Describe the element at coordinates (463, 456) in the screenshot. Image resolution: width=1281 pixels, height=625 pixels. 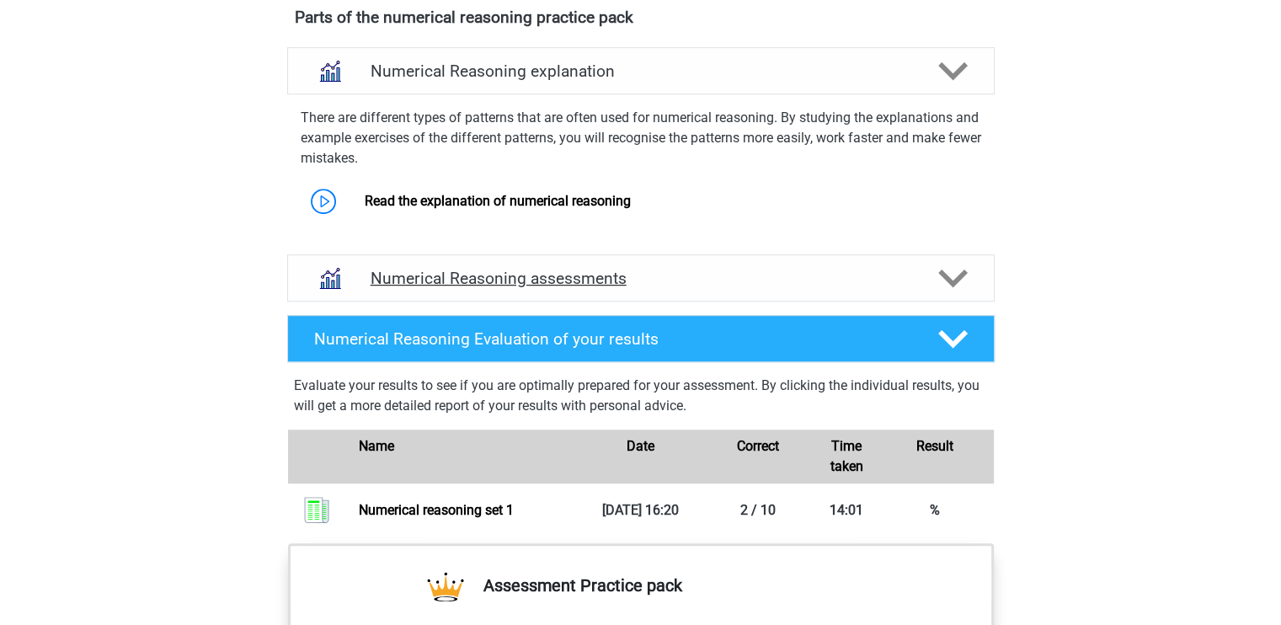
I see `div: Name` at that location.